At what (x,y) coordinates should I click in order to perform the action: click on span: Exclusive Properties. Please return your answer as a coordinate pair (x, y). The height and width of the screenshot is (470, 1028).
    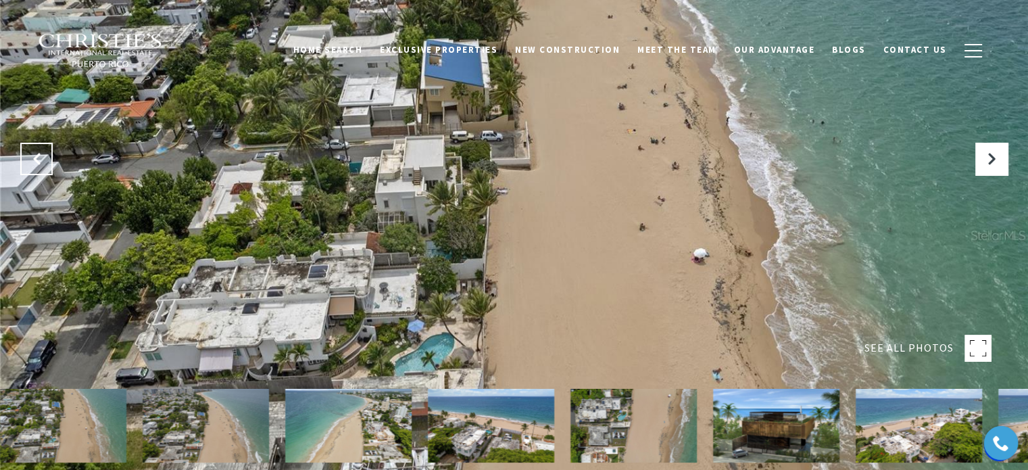
    Looking at the image, I should click on (439, 49).